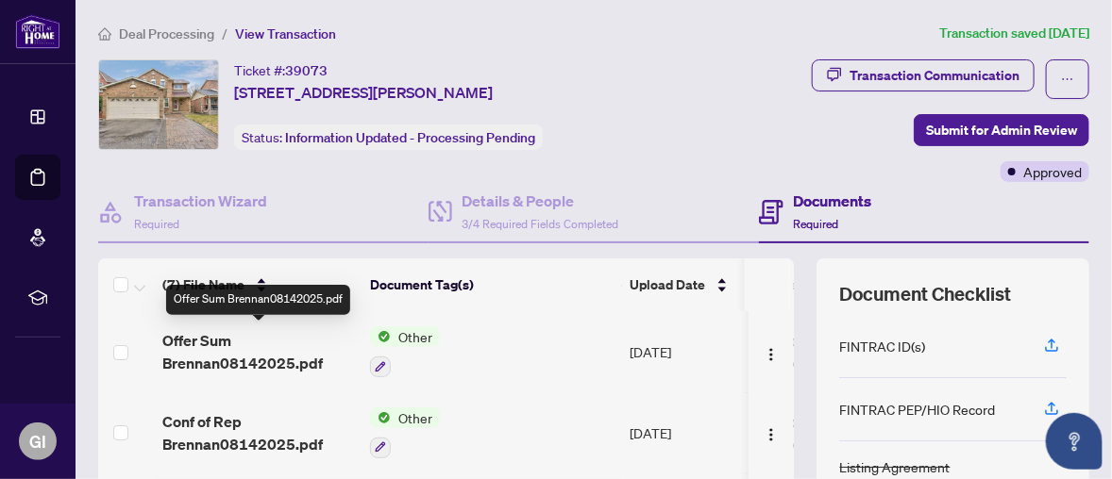 The height and width of the screenshot is (479, 1112). I want to click on span: GI, so click(38, 442).